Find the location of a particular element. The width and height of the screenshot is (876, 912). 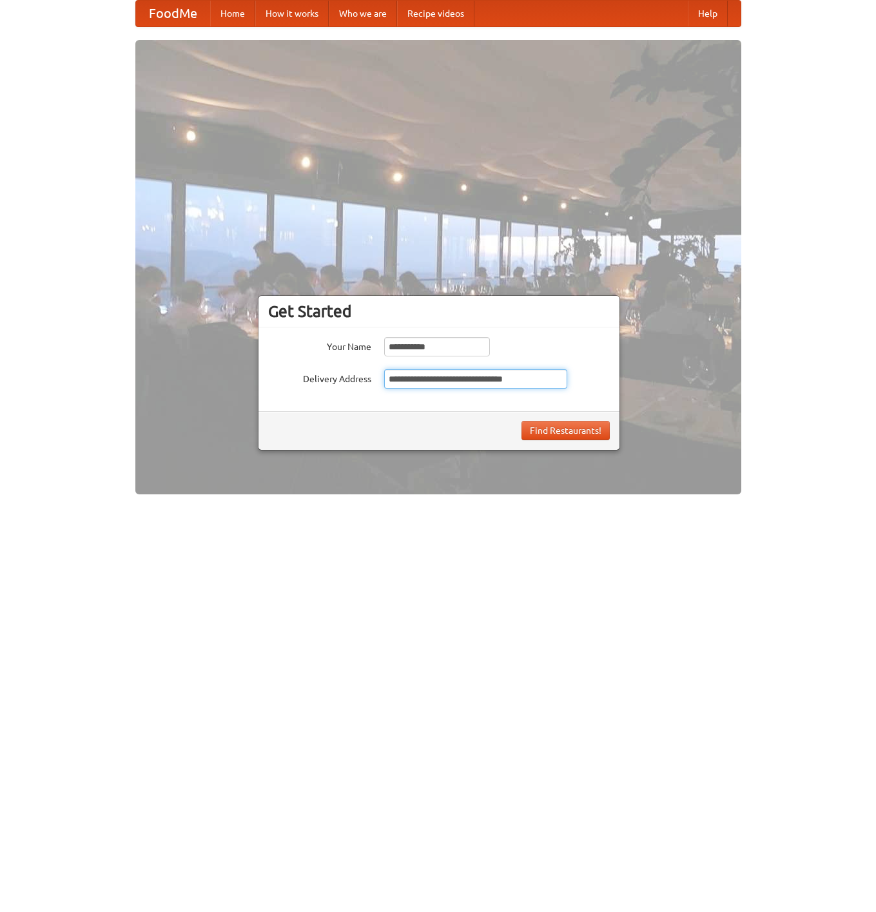

label: Delivery Address is located at coordinates (320, 377).